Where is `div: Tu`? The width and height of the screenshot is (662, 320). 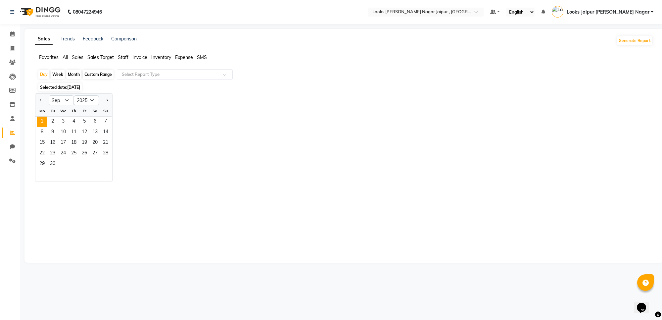 div: Tu is located at coordinates (53, 111).